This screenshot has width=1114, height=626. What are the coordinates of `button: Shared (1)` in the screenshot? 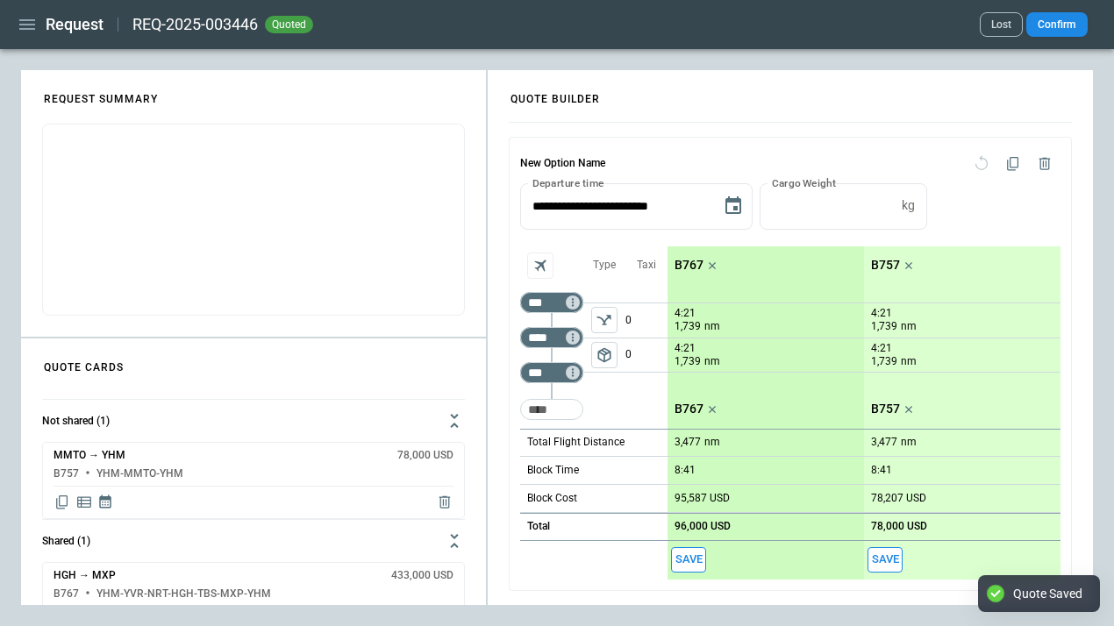 It's located at (253, 541).